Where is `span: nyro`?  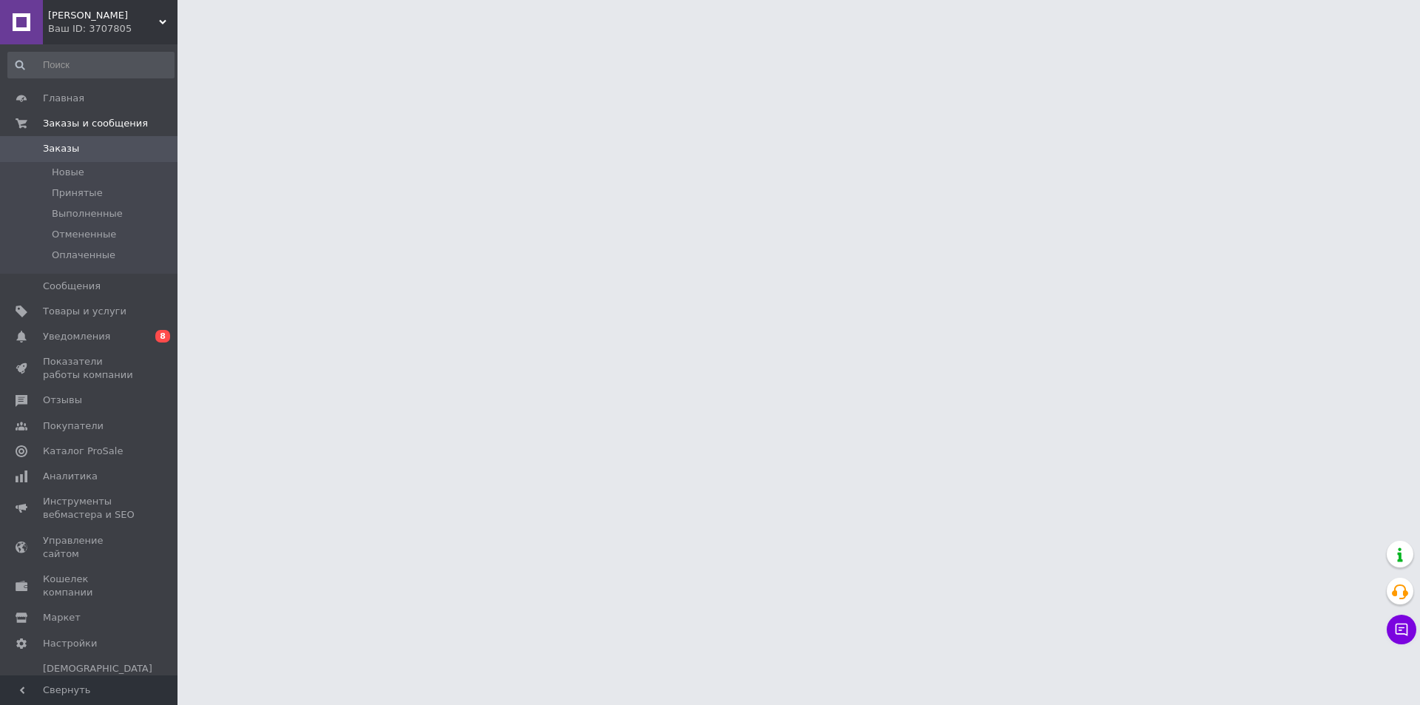 span: nyro is located at coordinates (104, 16).